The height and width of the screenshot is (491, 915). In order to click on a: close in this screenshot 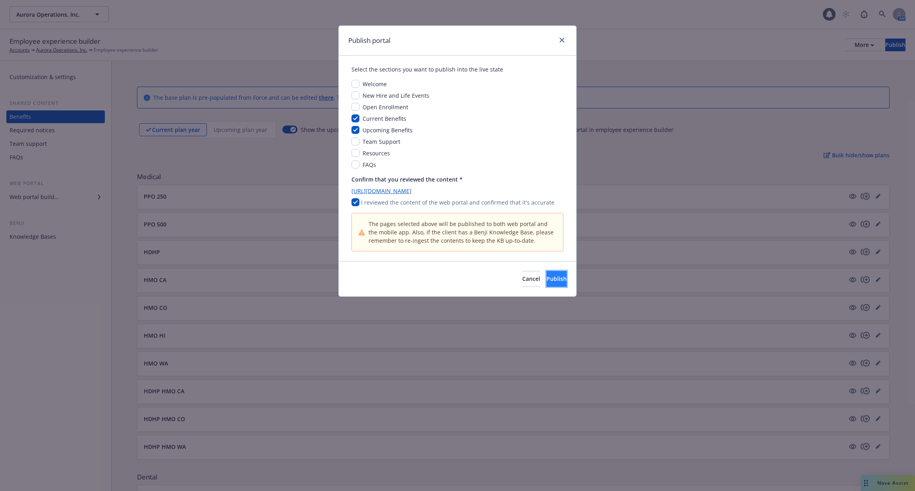, I will do `click(562, 40)`.